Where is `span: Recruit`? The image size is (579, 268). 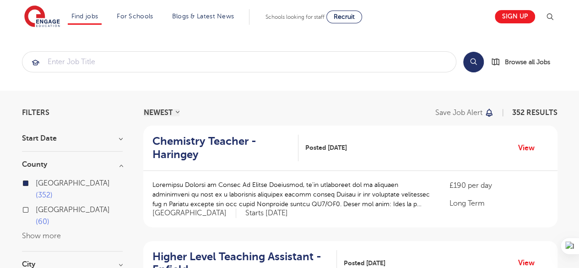
span: Recruit is located at coordinates (344, 16).